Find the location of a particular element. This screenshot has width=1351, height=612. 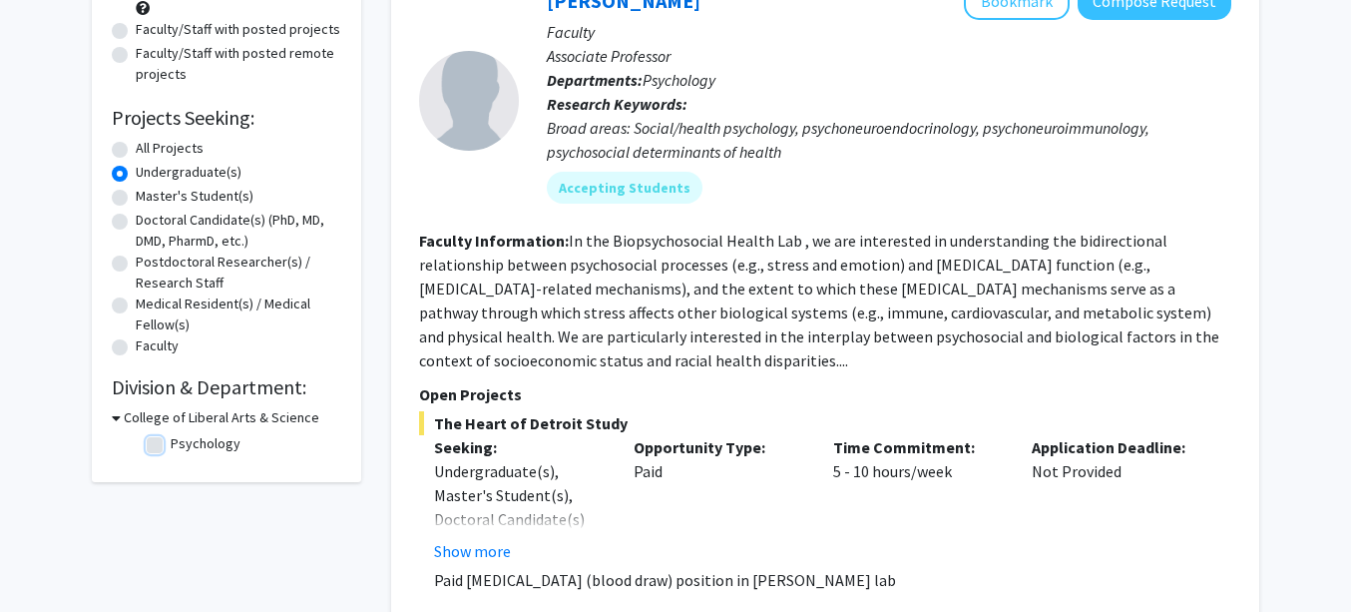

h2: Division & Department: is located at coordinates (227, 387).